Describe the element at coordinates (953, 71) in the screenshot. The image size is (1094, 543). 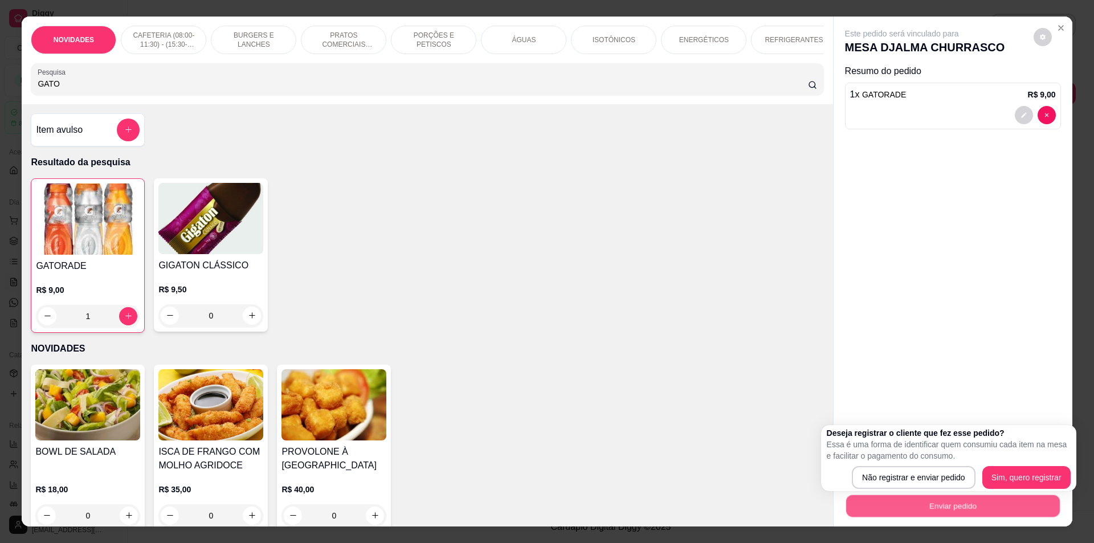
I see `p: Resumo do pedido` at that location.